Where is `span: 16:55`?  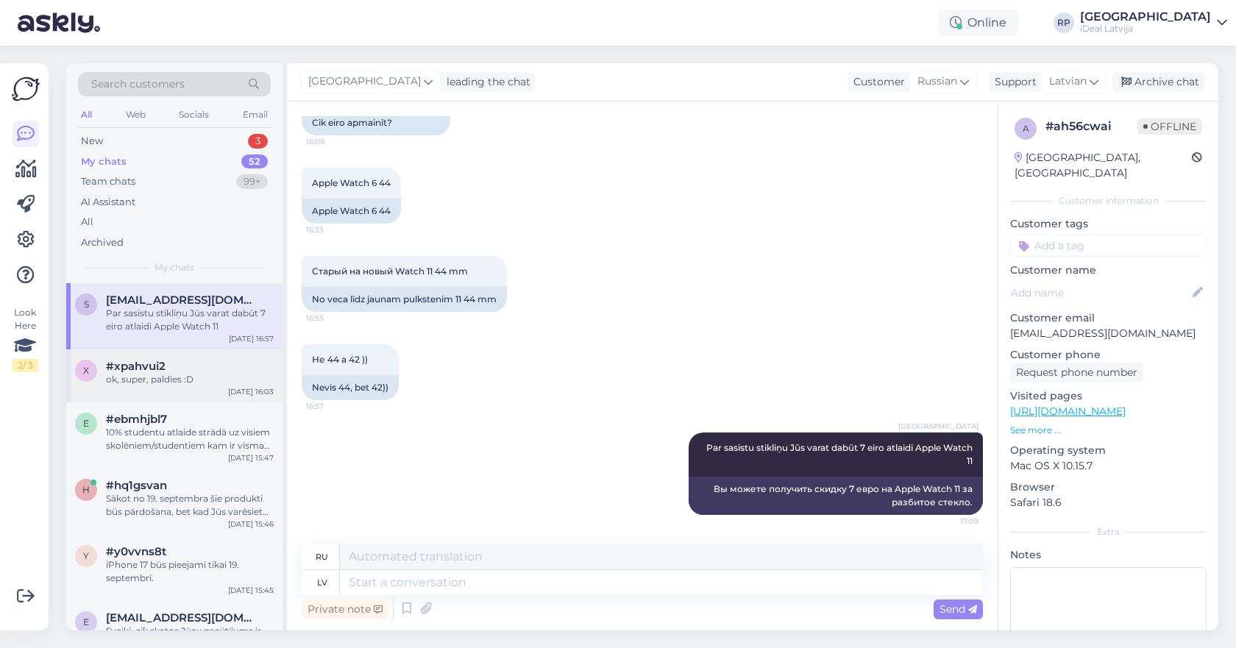 span: 16:55 is located at coordinates (333, 318).